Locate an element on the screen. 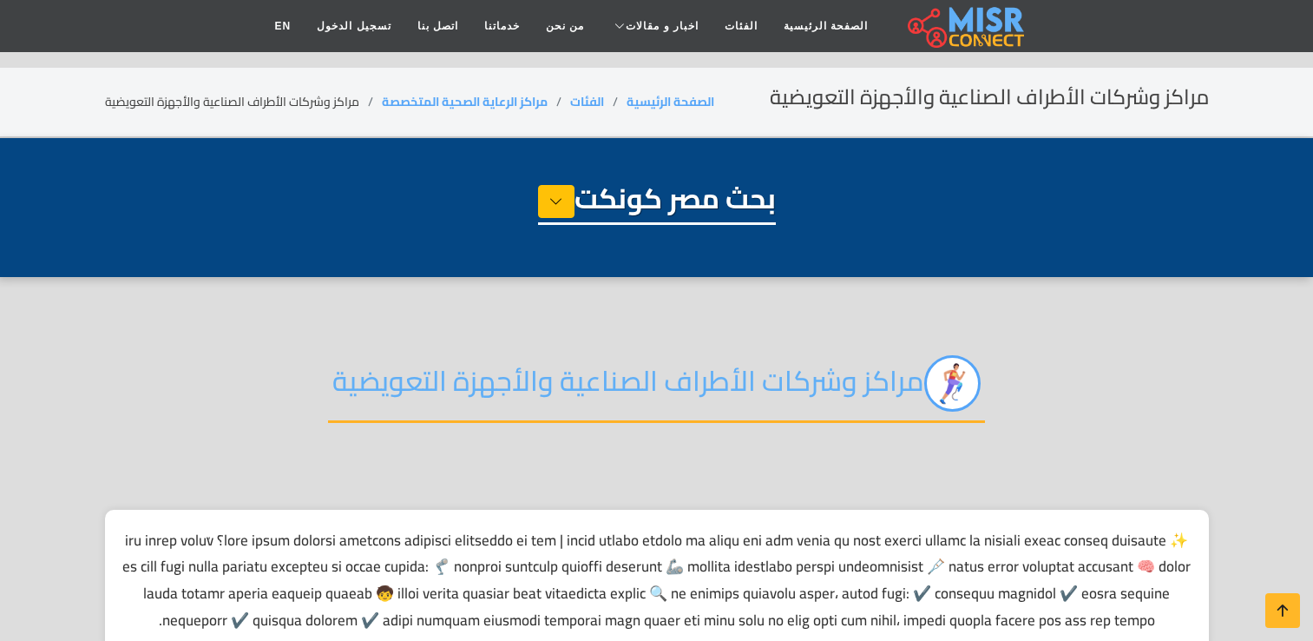  li: مراكز وشركات الأطراف الصناعية والأجهزة التعويضية is located at coordinates (243, 102).